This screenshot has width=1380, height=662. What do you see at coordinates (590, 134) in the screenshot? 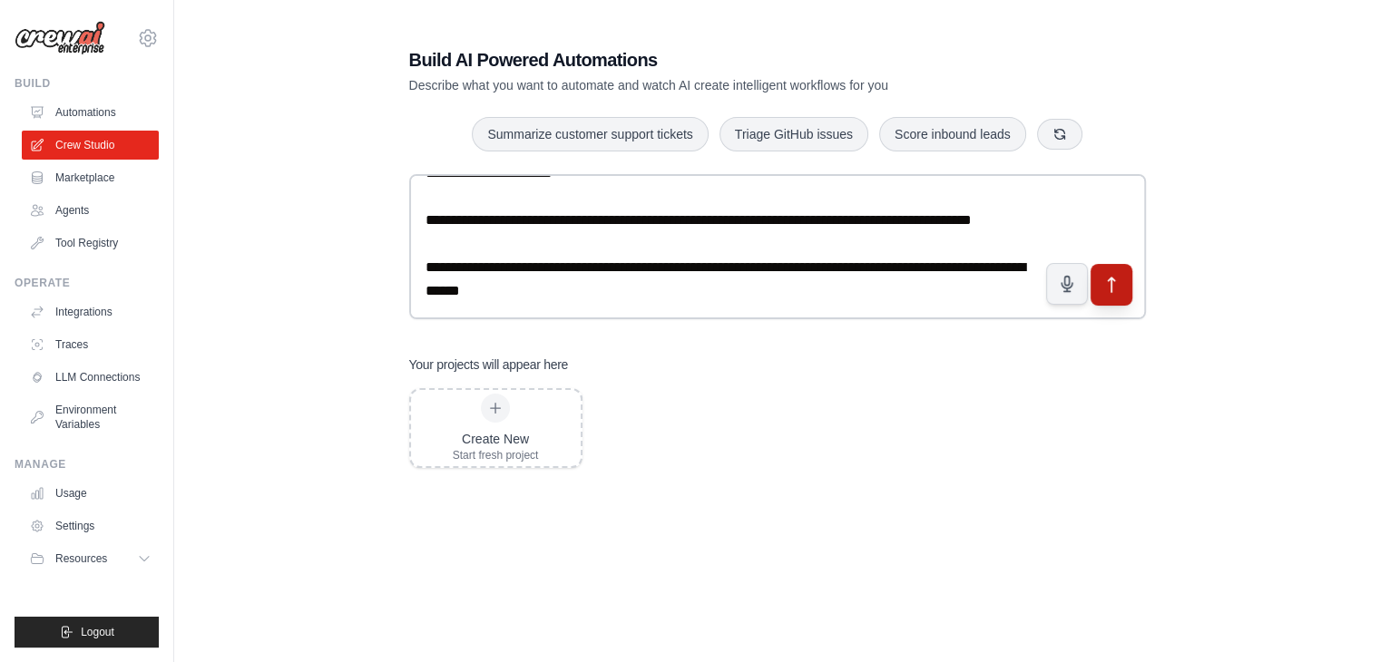
I see `button: Summarize customer support tickets` at bounding box center [590, 134].